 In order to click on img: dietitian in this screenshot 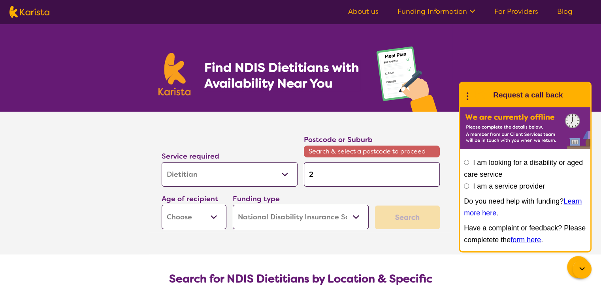, I will do `click(408, 77)`.